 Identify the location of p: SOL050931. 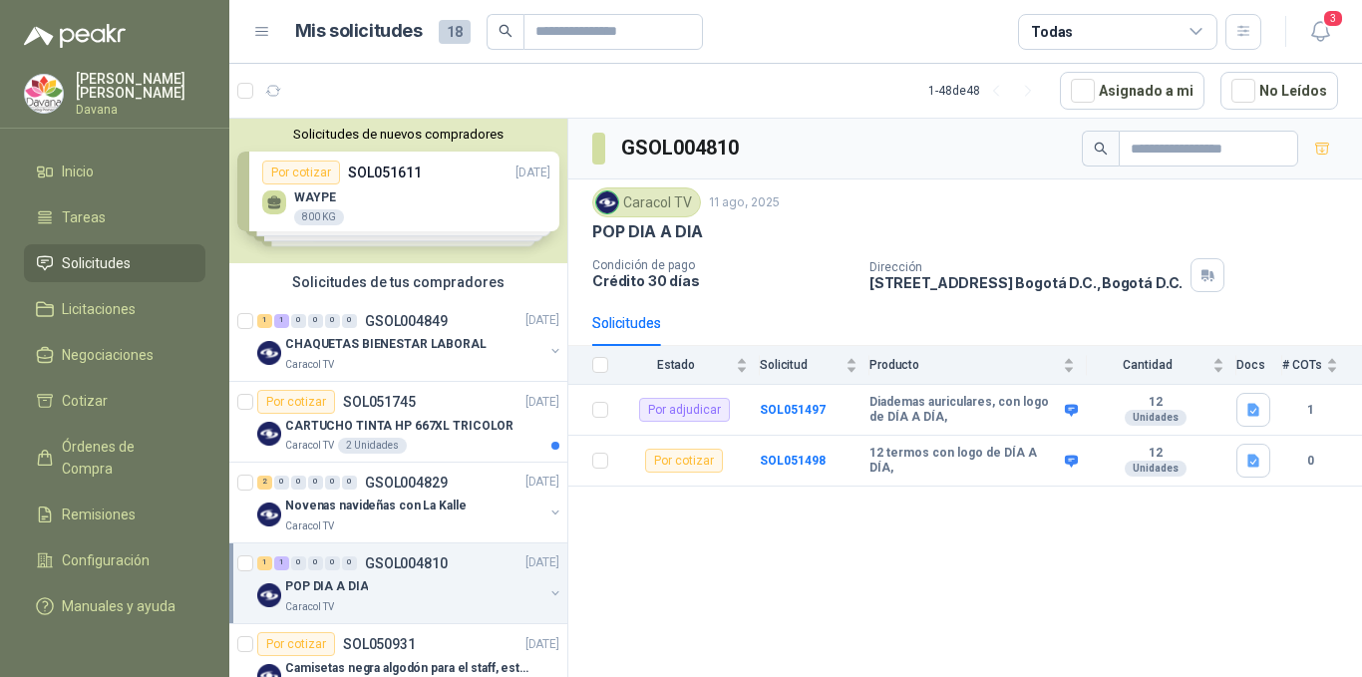
(379, 644).